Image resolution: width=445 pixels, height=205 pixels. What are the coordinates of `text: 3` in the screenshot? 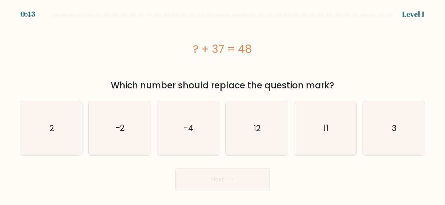 It's located at (394, 128).